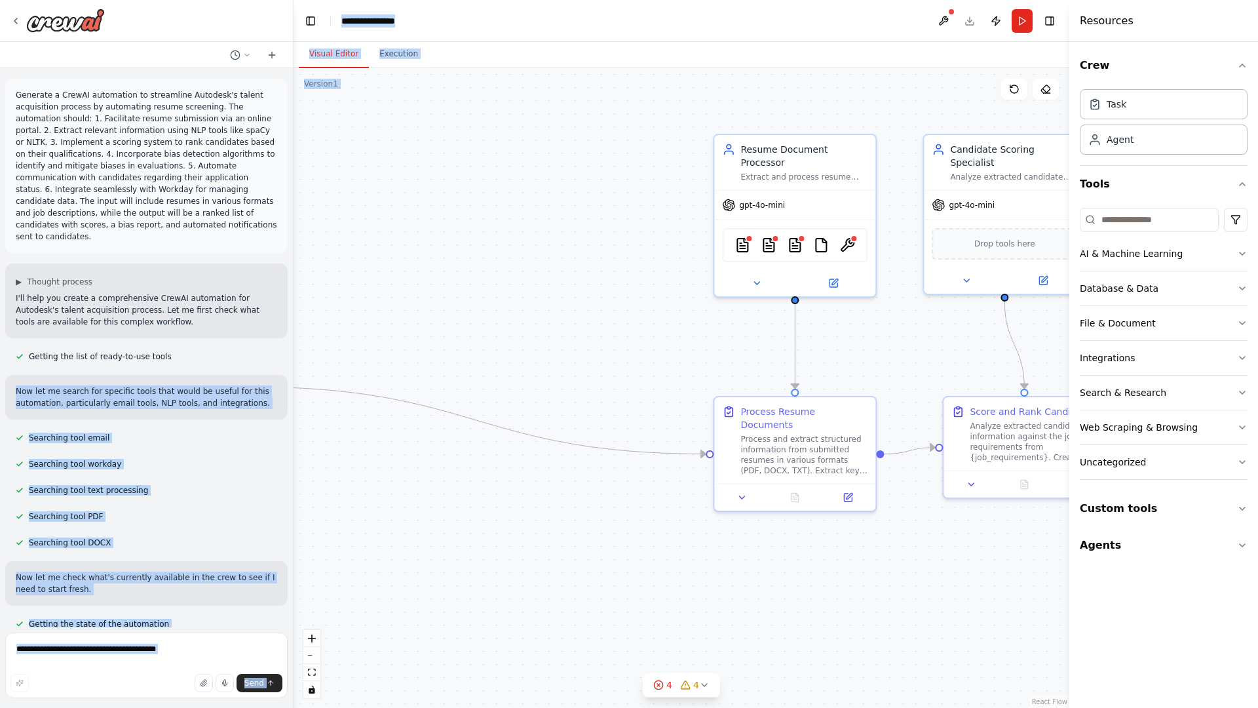 This screenshot has width=1258, height=708. What do you see at coordinates (240, 55) in the screenshot?
I see `button: Switch to previous chat` at bounding box center [240, 55].